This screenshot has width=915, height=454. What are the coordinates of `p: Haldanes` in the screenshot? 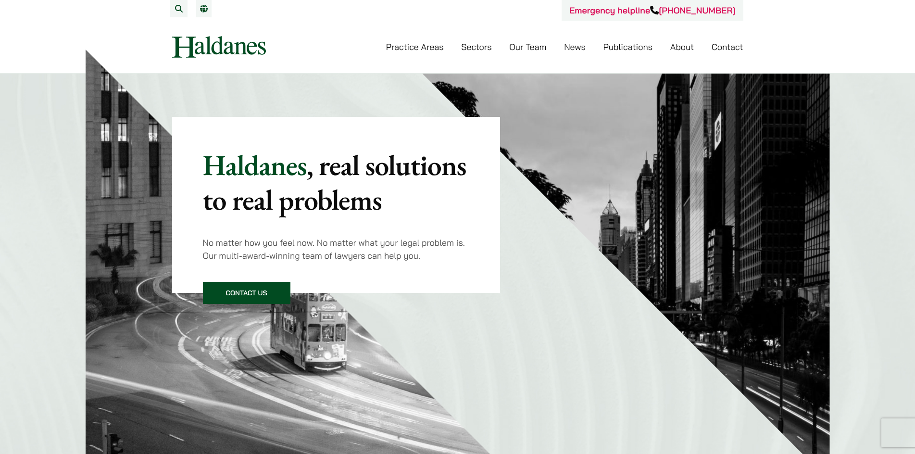 It's located at (336, 182).